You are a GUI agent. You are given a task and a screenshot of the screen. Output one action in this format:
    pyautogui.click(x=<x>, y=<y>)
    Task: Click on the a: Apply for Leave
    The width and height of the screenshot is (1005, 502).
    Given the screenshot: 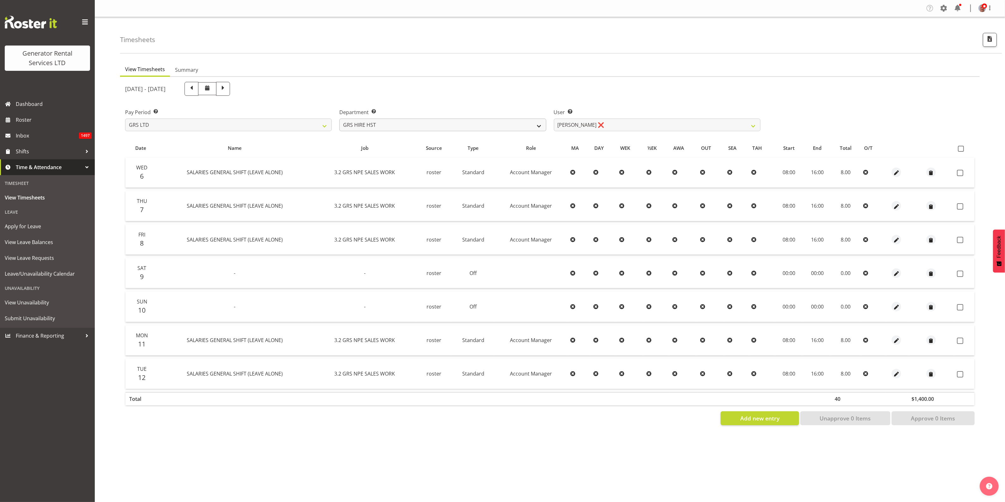 What is the action you would take?
    pyautogui.click(x=47, y=226)
    